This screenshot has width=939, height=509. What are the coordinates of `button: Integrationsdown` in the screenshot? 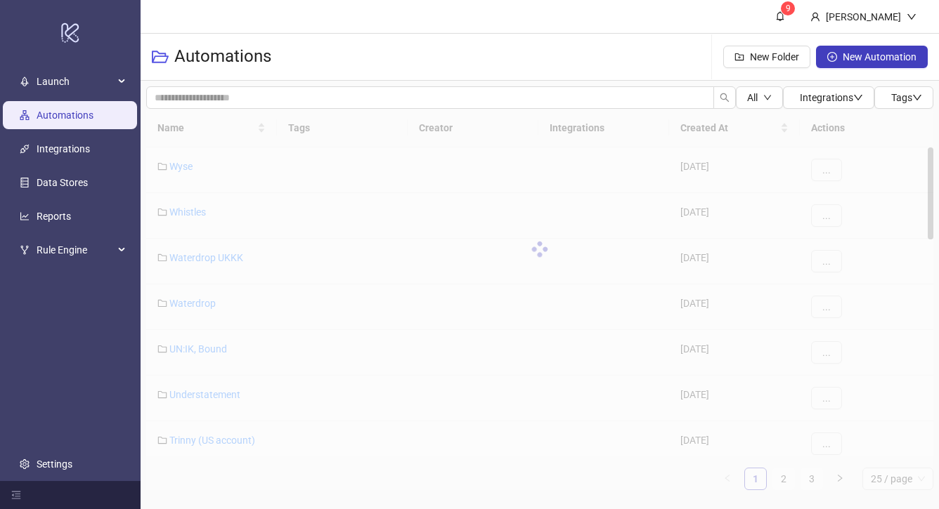 It's located at (829, 98).